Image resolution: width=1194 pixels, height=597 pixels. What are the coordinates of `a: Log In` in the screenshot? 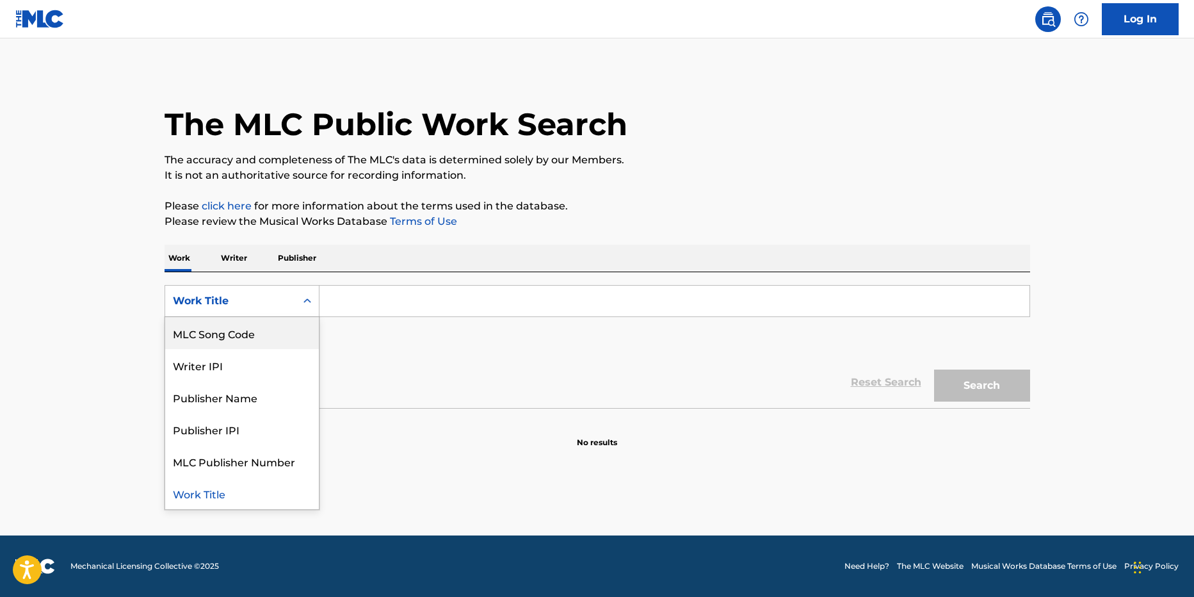 It's located at (1140, 19).